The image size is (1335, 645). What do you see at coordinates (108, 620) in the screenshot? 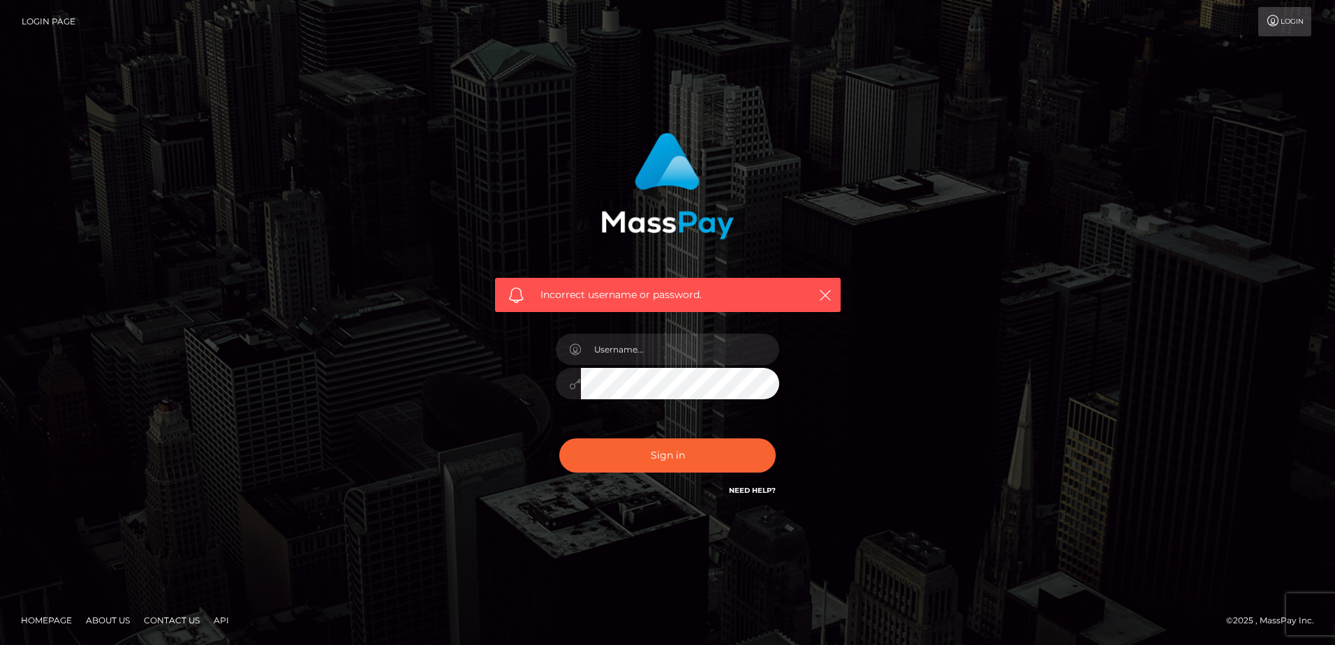
I see `a: About Us` at bounding box center [108, 620].